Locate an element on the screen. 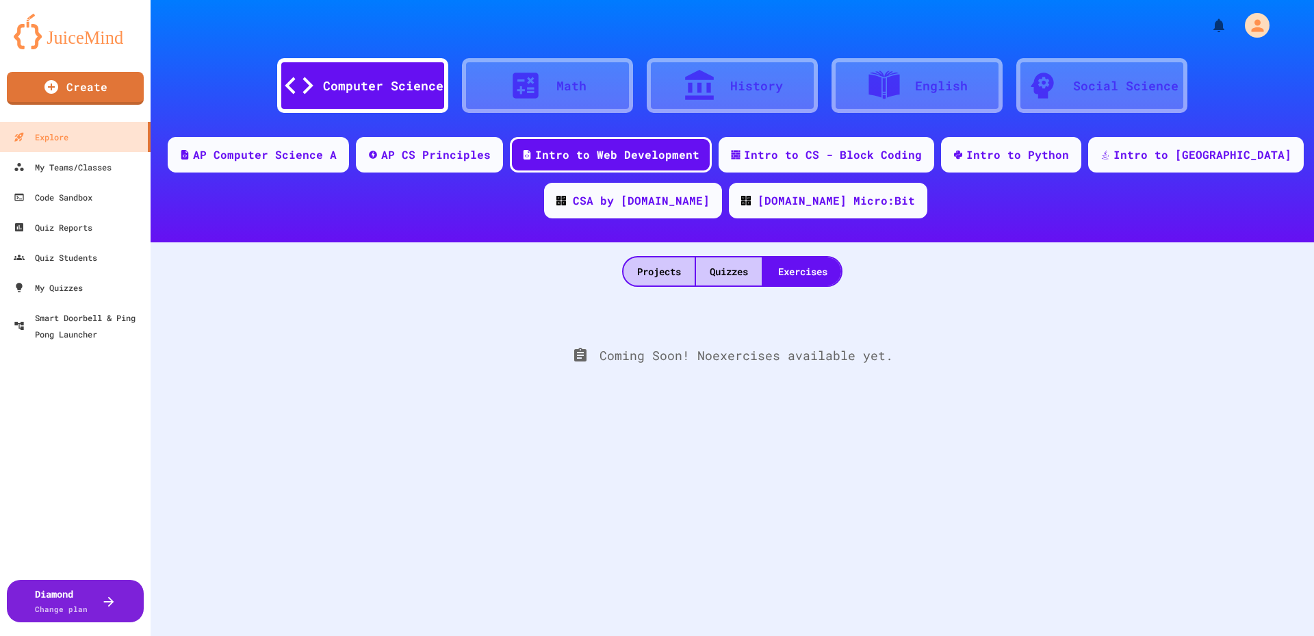 This screenshot has width=1314, height=636. a: DiamondChange plan is located at coordinates (75, 601).